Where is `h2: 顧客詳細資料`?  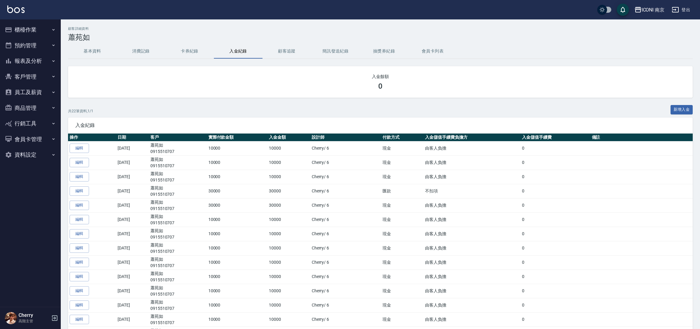 h2: 顧客詳細資料 is located at coordinates (380, 29).